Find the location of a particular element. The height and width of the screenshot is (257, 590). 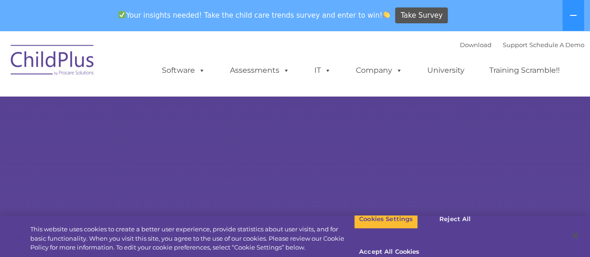

a: Schedule A Demo is located at coordinates (557, 45).